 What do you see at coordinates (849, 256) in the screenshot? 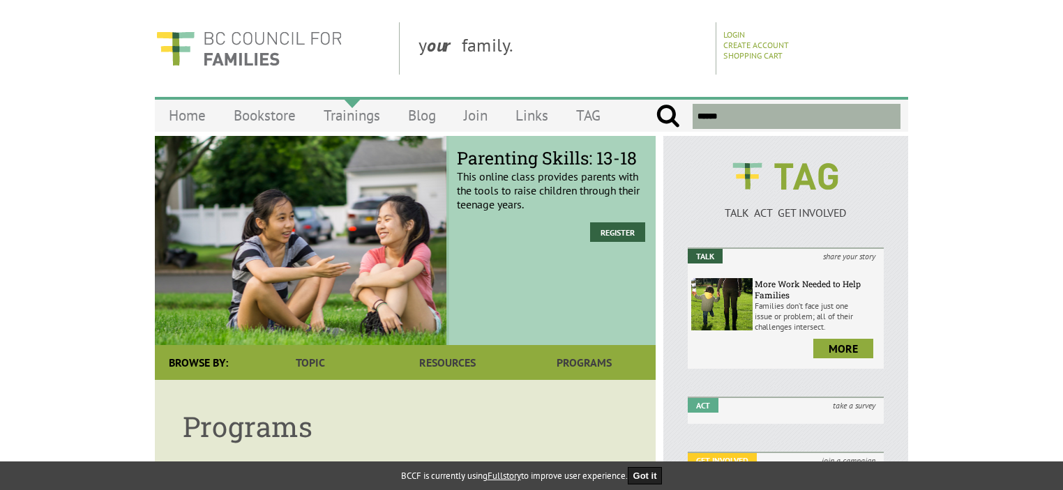
I see `i: share your story` at bounding box center [849, 256].